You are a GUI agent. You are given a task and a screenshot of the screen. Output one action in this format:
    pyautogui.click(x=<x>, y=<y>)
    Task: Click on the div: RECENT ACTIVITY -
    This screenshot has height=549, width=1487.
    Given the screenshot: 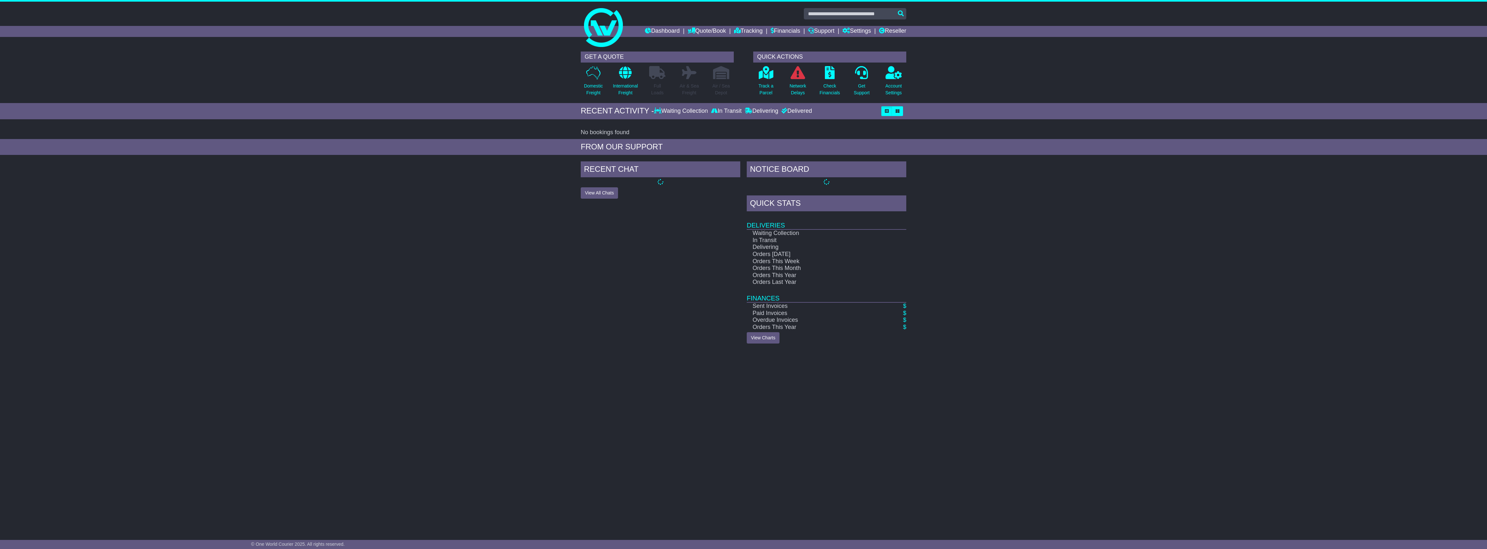 What is the action you would take?
    pyautogui.click(x=617, y=111)
    